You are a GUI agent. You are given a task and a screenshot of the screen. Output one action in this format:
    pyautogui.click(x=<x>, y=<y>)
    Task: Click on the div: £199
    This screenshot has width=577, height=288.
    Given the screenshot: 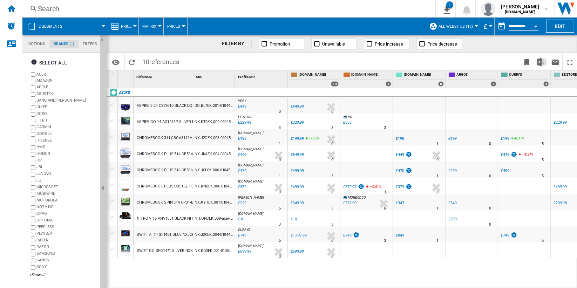 What is the action you would take?
    pyautogui.click(x=505, y=139)
    